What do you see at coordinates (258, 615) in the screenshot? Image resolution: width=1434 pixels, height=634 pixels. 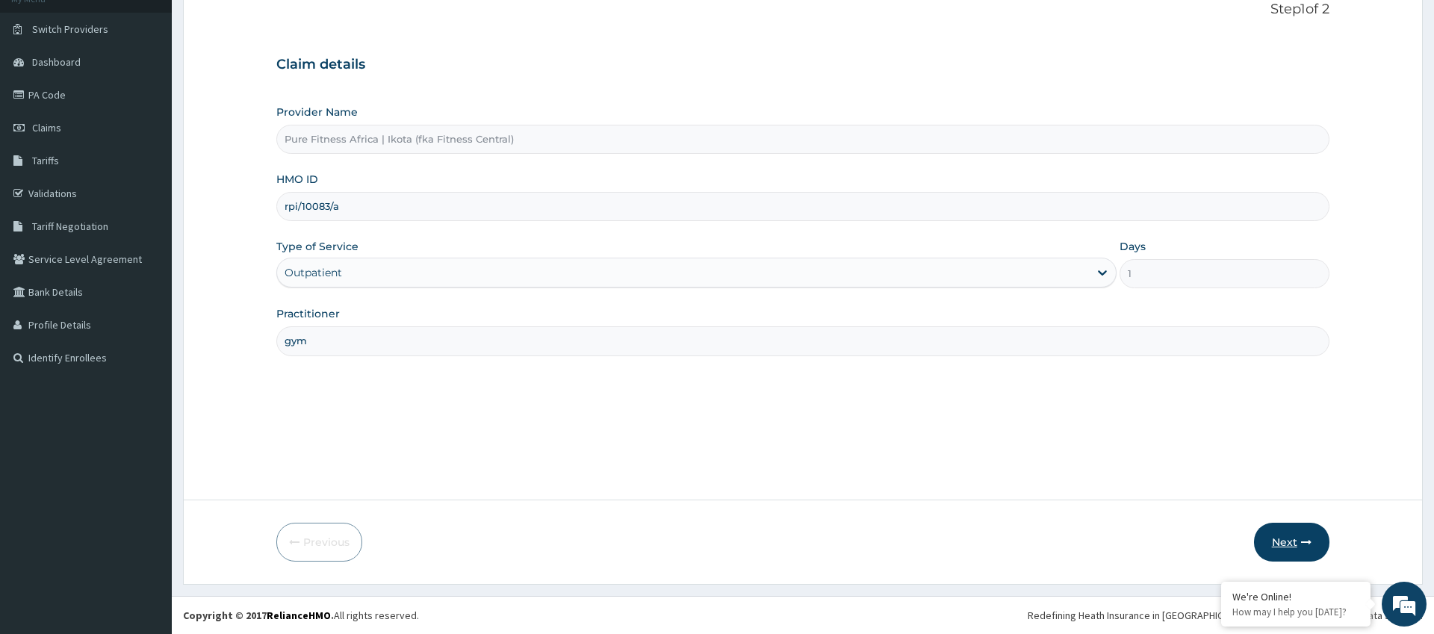 I see `strong: Copyright © 2017 .` at bounding box center [258, 615].